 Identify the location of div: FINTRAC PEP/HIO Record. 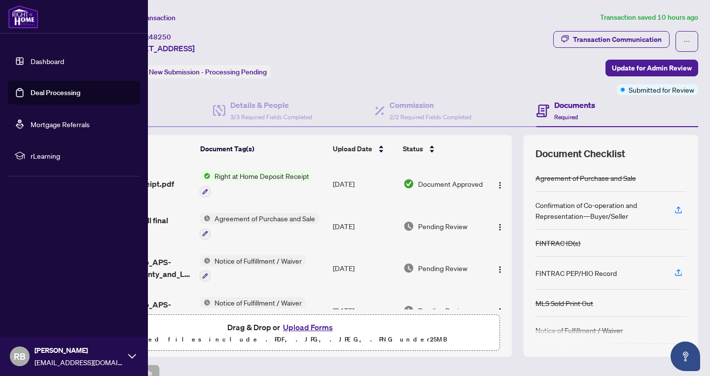
(576, 273).